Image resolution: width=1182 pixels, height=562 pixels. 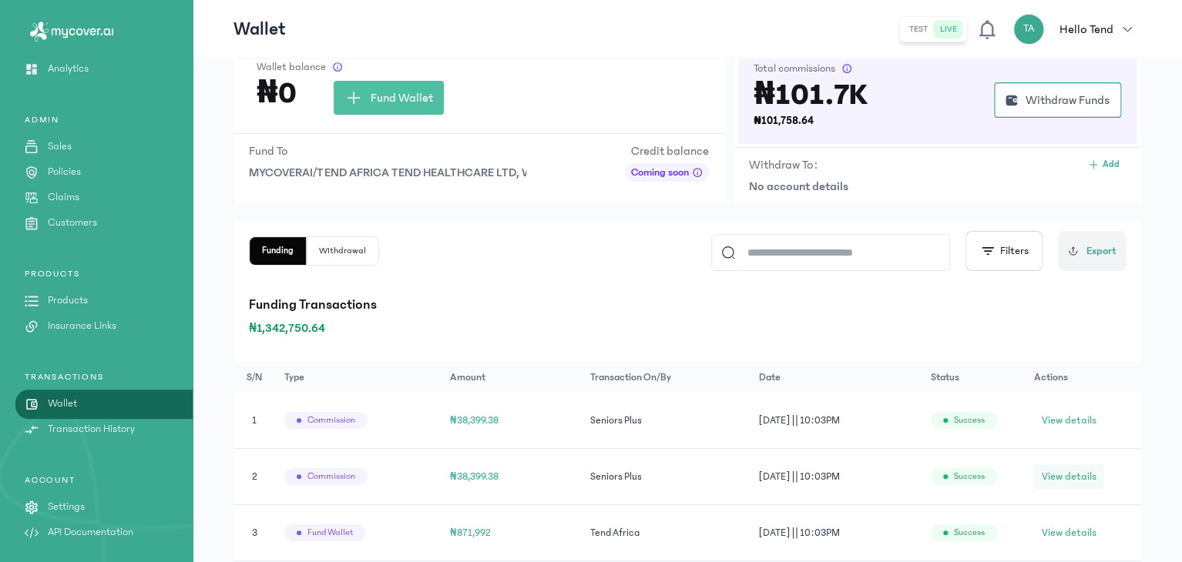 I want to click on p: Insurance Links, so click(x=82, y=326).